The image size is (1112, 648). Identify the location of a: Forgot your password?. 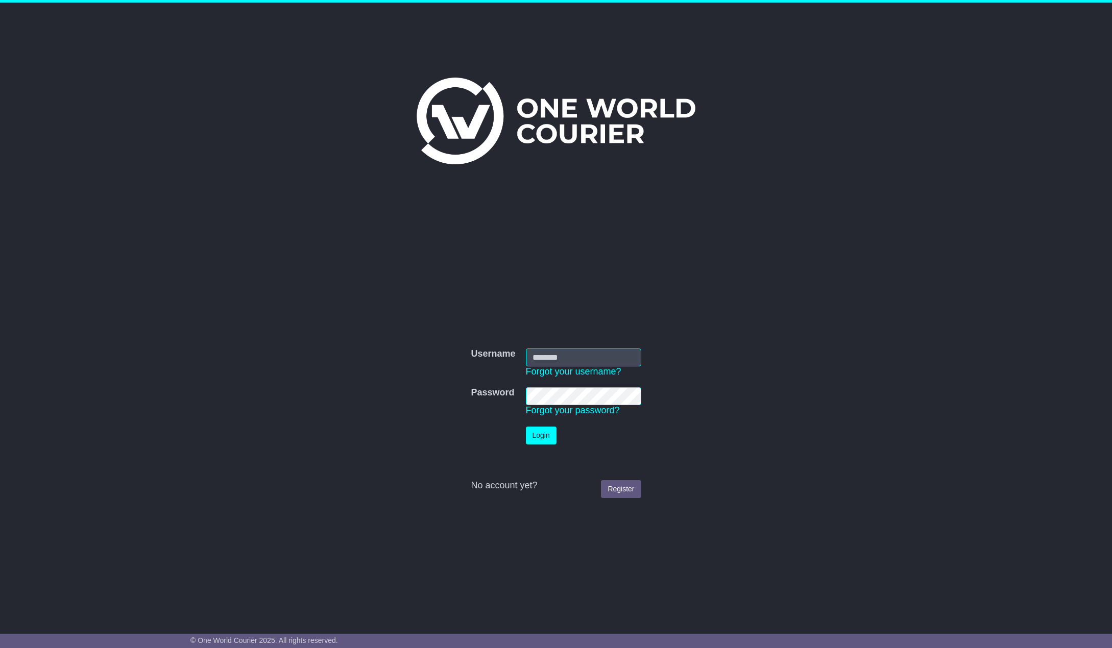
(573, 410).